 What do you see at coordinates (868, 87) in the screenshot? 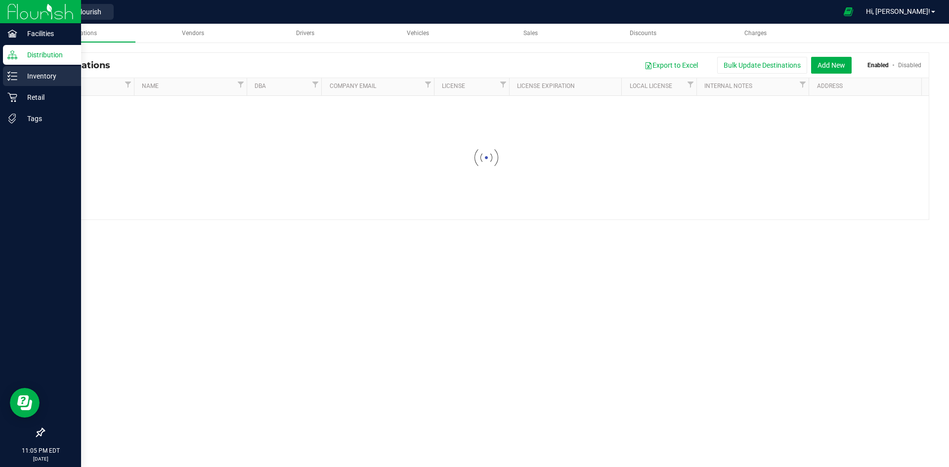
I see `a: Address` at bounding box center [868, 87].